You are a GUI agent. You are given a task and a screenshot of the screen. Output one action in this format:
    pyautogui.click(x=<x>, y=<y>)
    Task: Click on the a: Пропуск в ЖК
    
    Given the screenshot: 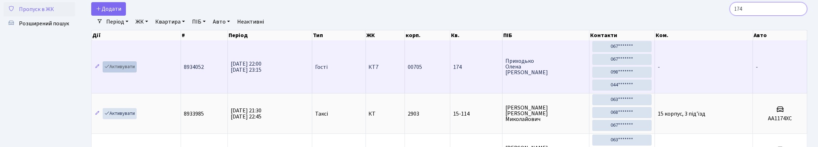 What is the action you would take?
    pyautogui.click(x=39, y=9)
    